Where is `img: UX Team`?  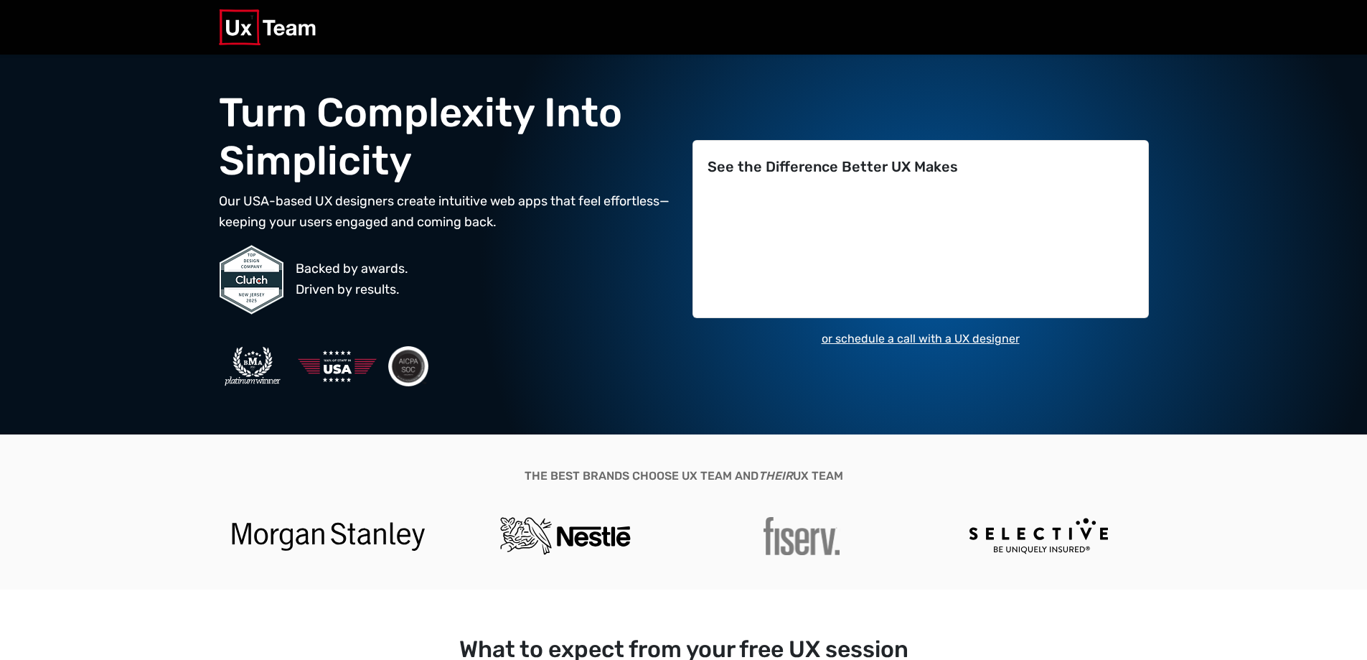
img: UX Team is located at coordinates (268, 27).